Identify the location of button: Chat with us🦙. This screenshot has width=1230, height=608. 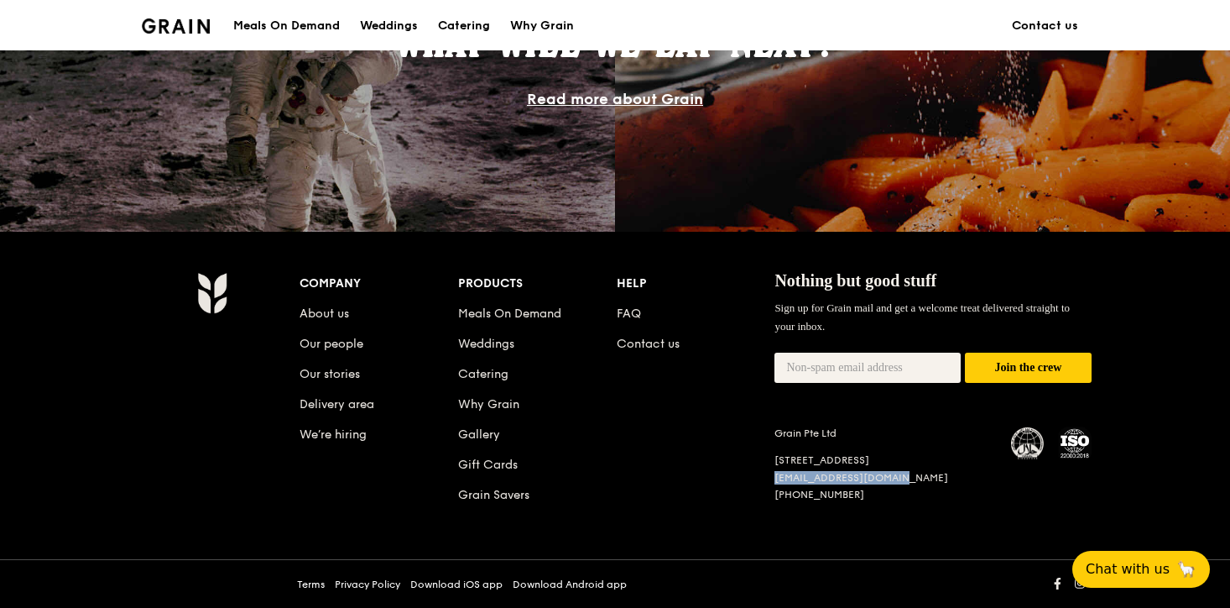
(1141, 569).